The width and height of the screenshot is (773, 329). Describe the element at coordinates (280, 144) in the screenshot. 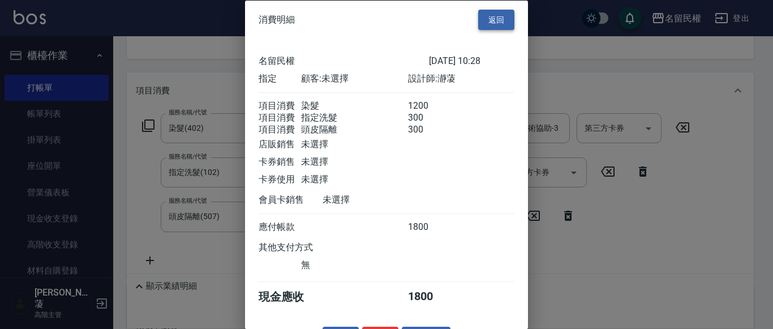

I see `div: 店販銷售` at that location.